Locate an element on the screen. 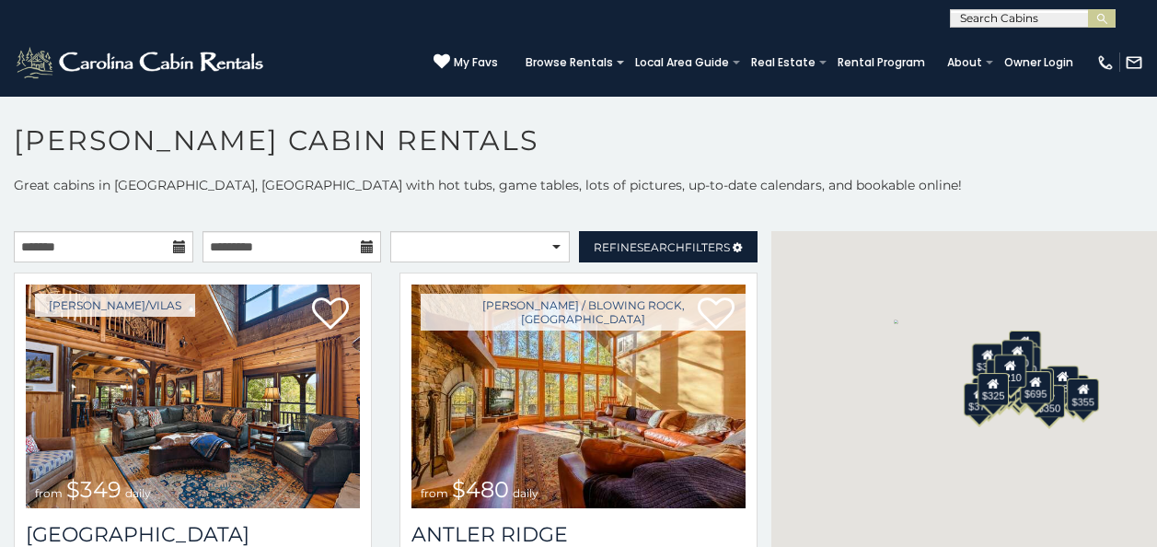 This screenshot has height=547, width=1157. div: $355 is located at coordinates (1083, 395).